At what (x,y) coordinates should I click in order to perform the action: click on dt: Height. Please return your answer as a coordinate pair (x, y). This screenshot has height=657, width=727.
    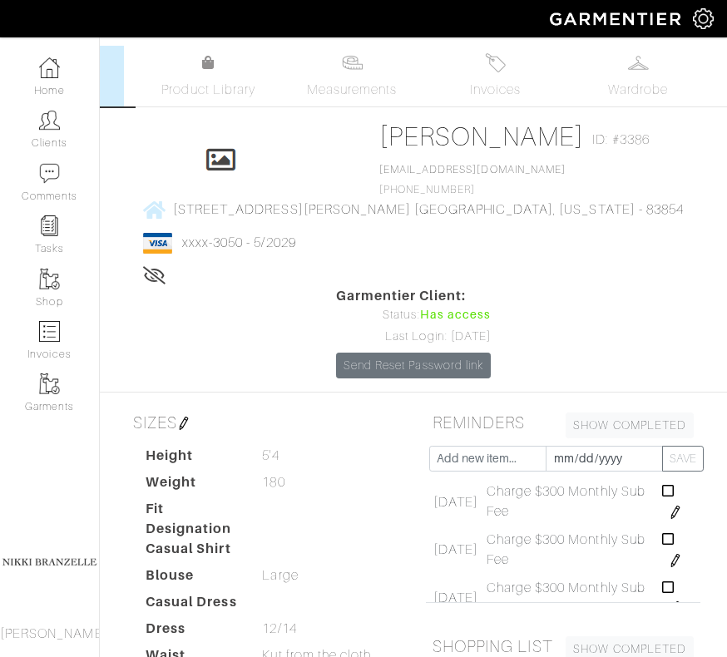
    Looking at the image, I should click on (191, 459).